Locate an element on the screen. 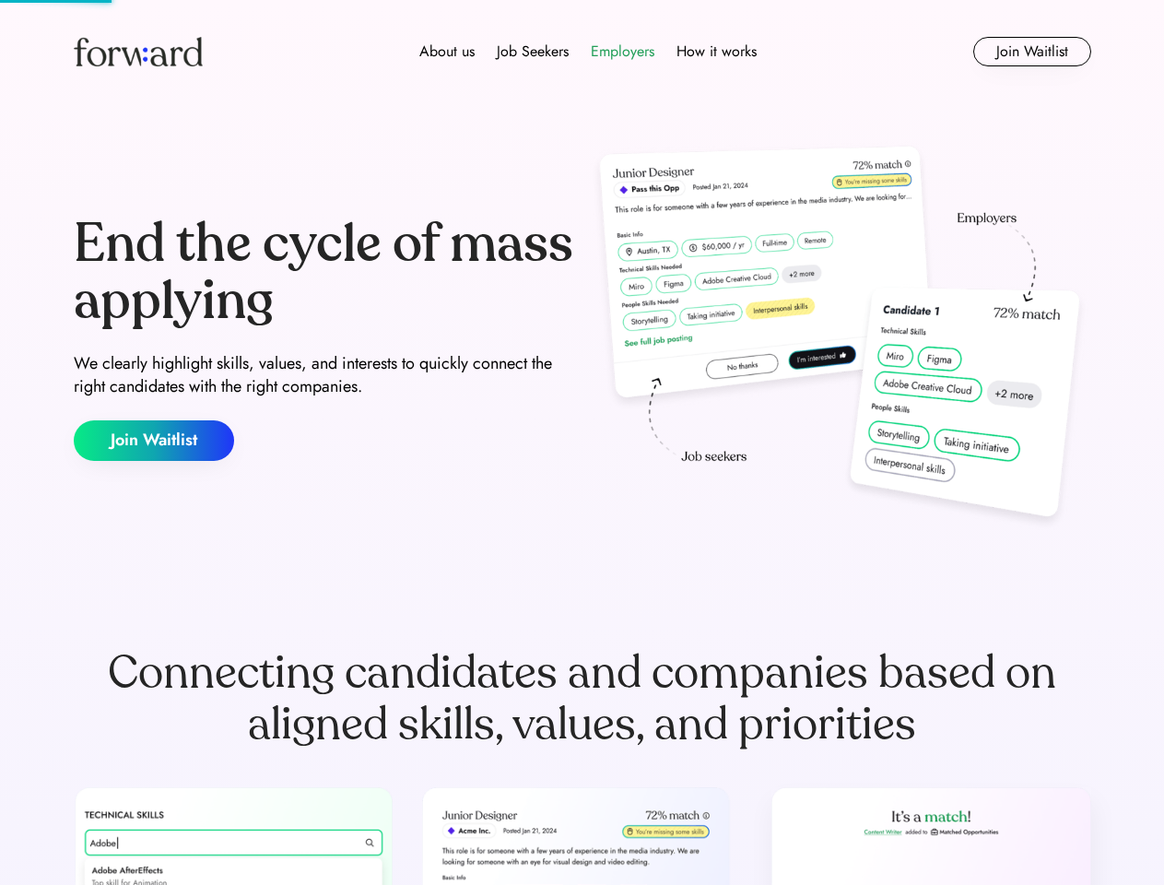  img: hero-image.png is located at coordinates (841, 338).